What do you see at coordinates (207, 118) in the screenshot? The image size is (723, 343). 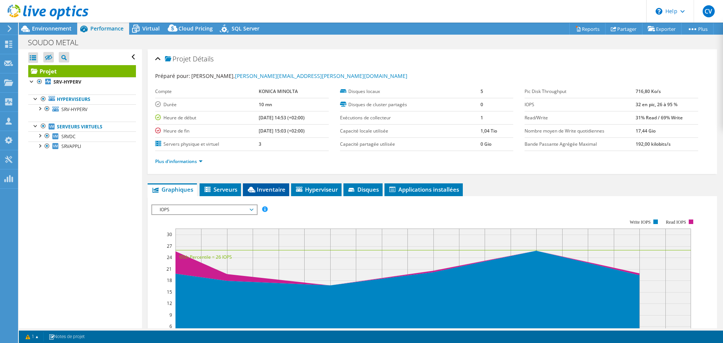 I see `label: Heure de début` at bounding box center [207, 118].